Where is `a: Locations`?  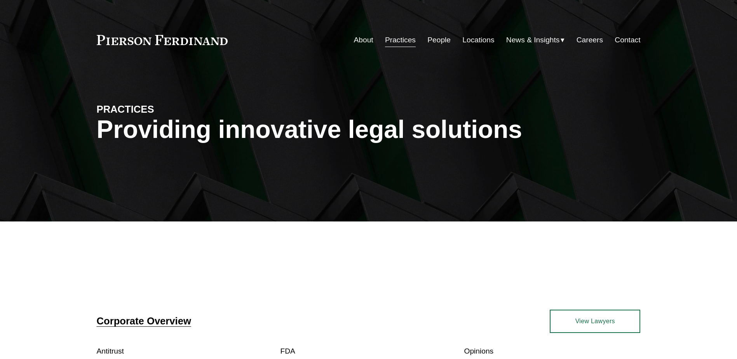
a: Locations is located at coordinates (478, 40).